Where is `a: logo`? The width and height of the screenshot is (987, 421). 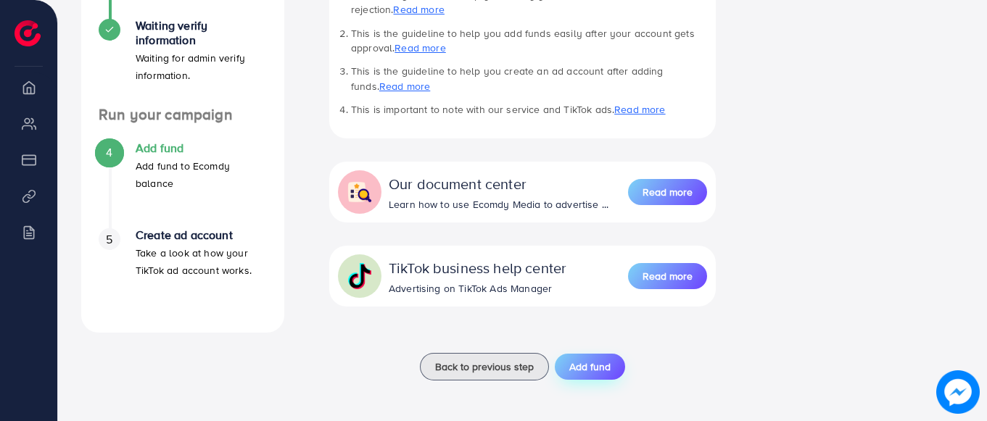 a: logo is located at coordinates (28, 33).